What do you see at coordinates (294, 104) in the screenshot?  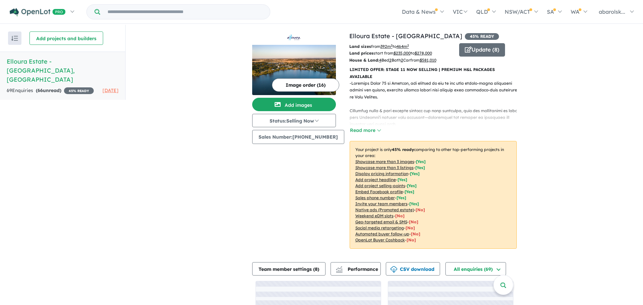 I see `button: Add images` at bounding box center [294, 104].